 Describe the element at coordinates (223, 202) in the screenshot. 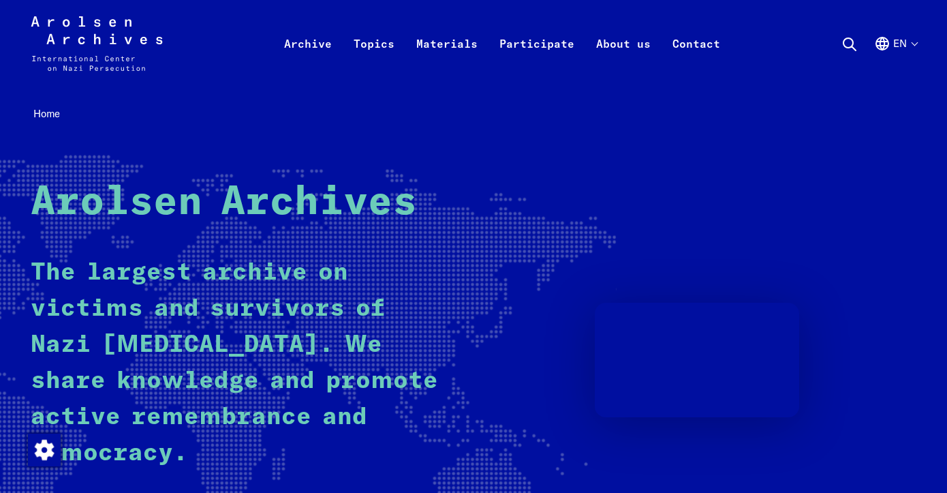

I see `strong: Arolsen Archives` at that location.